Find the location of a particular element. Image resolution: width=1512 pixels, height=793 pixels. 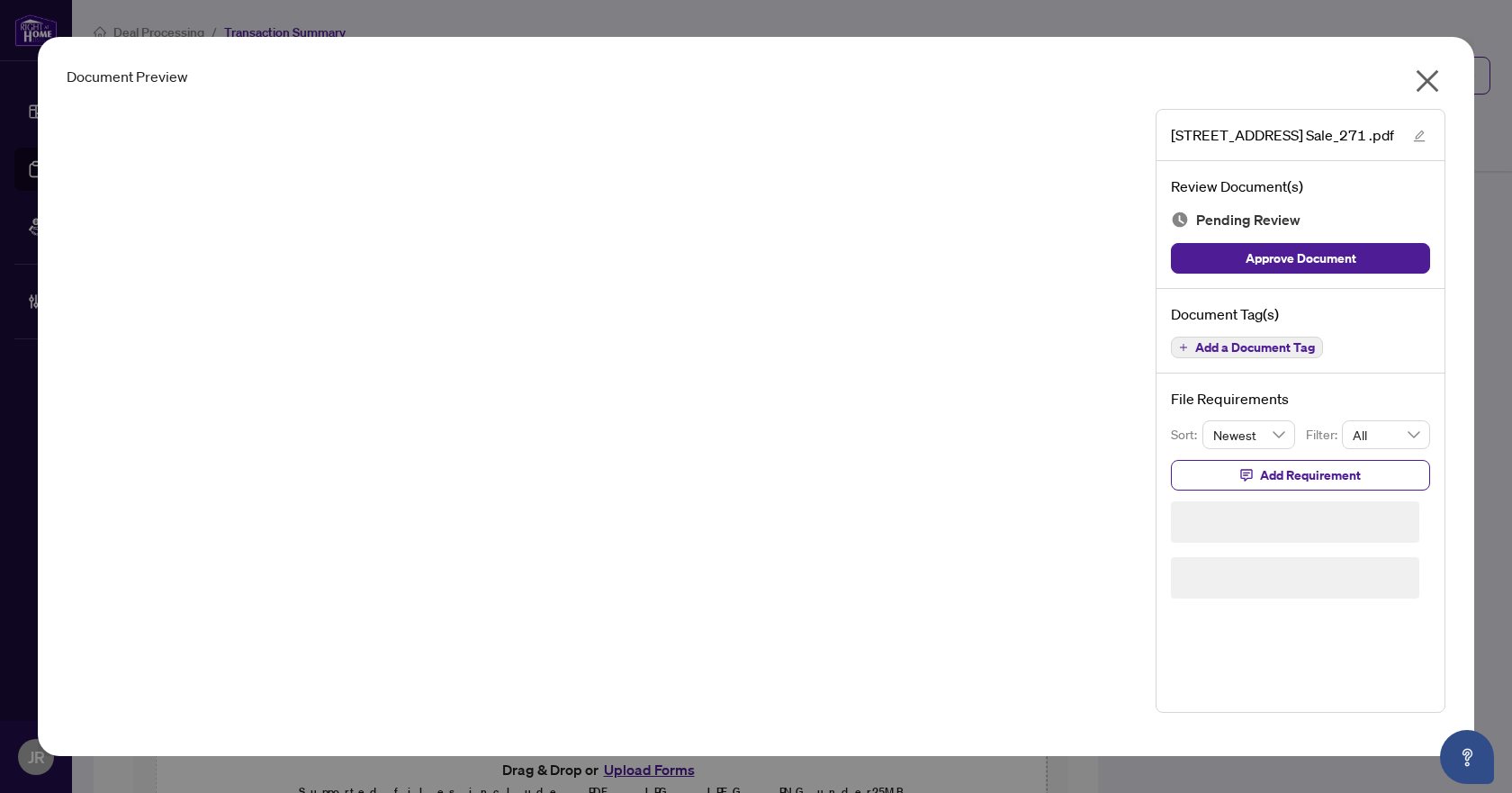

div: Document Preview is located at coordinates (756, 76).